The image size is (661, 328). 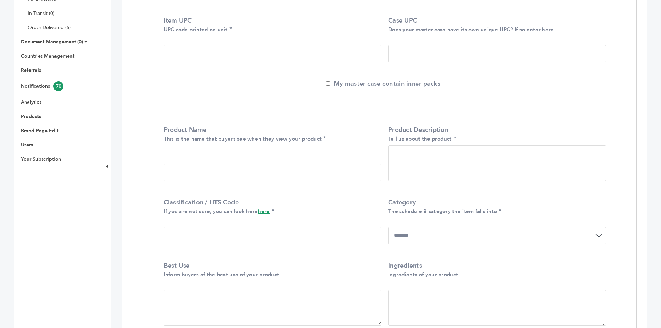 What do you see at coordinates (495, 207) in the screenshot?
I see `label: Category` at bounding box center [495, 207].